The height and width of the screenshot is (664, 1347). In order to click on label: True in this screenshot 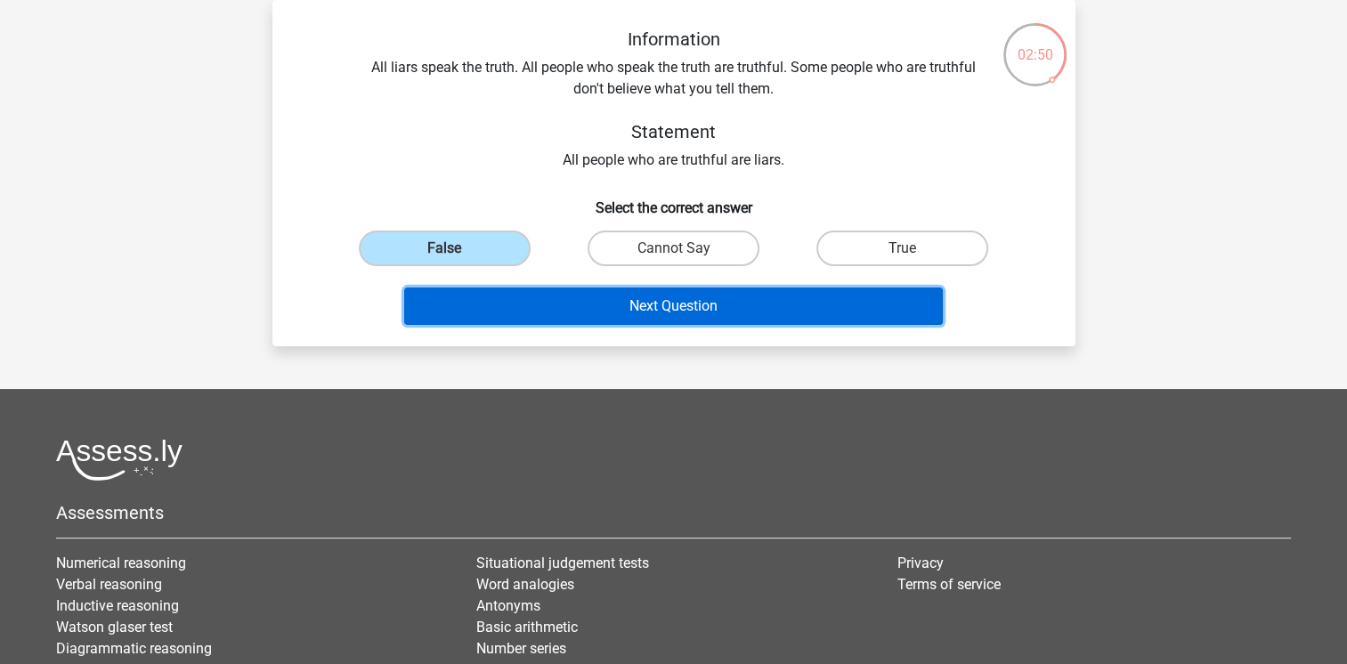, I will do `click(902, 248)`.